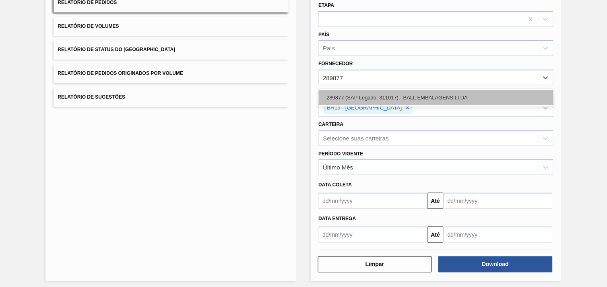  Describe the element at coordinates (337, 219) in the screenshot. I see `span: Data Entrega` at that location.